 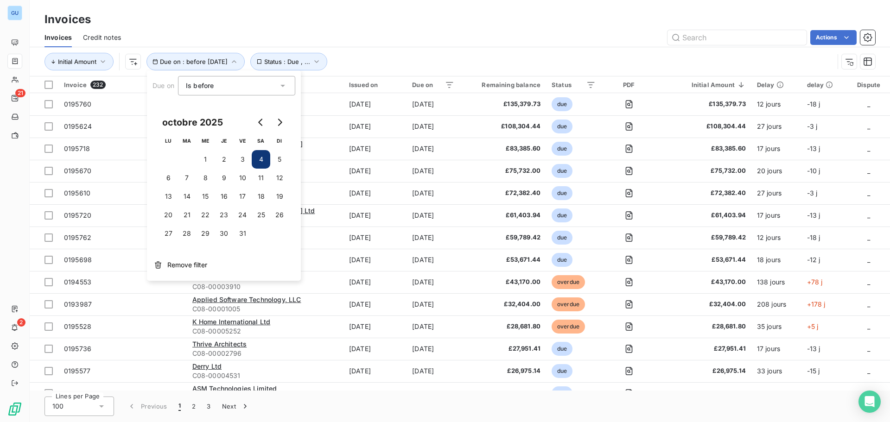 What do you see at coordinates (287, 62) in the screenshot?
I see `span: Status : Due , ...` at bounding box center [287, 62].